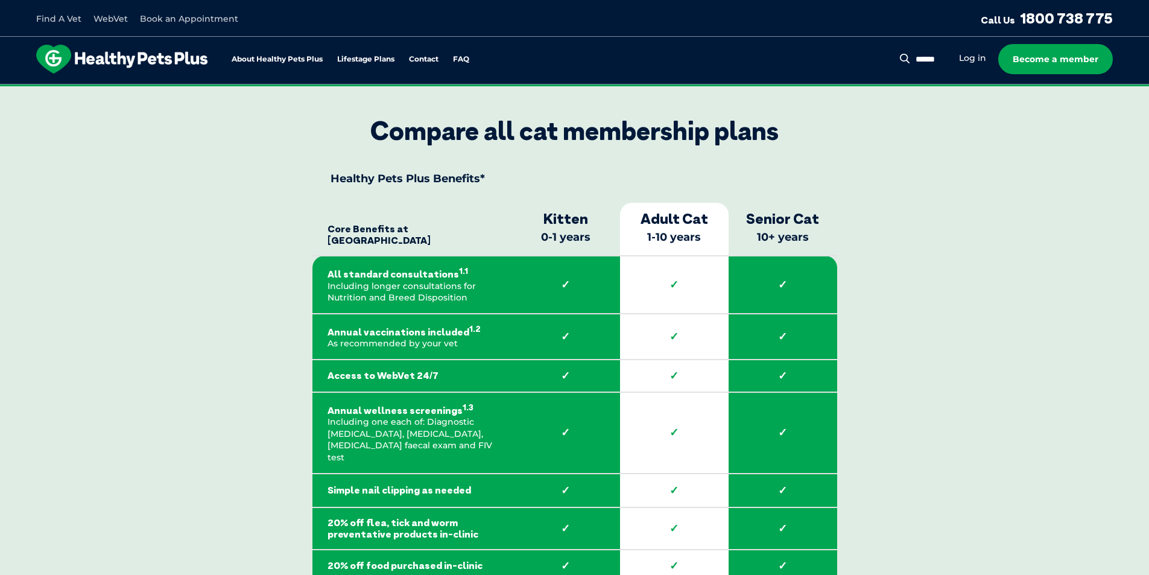 The image size is (1149, 575). Describe the element at coordinates (408, 179) in the screenshot. I see `strong: Healthy Pets Plus Benefits*` at that location.